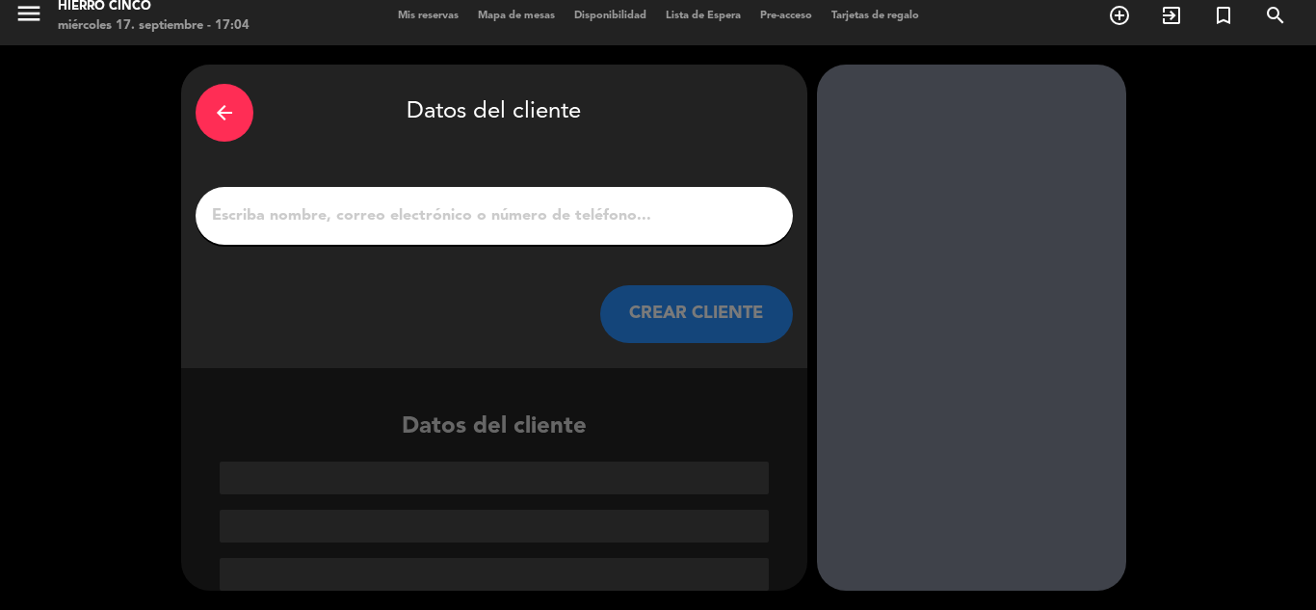  What do you see at coordinates (703, 15) in the screenshot?
I see `span: Lista de Espera` at bounding box center [703, 15].